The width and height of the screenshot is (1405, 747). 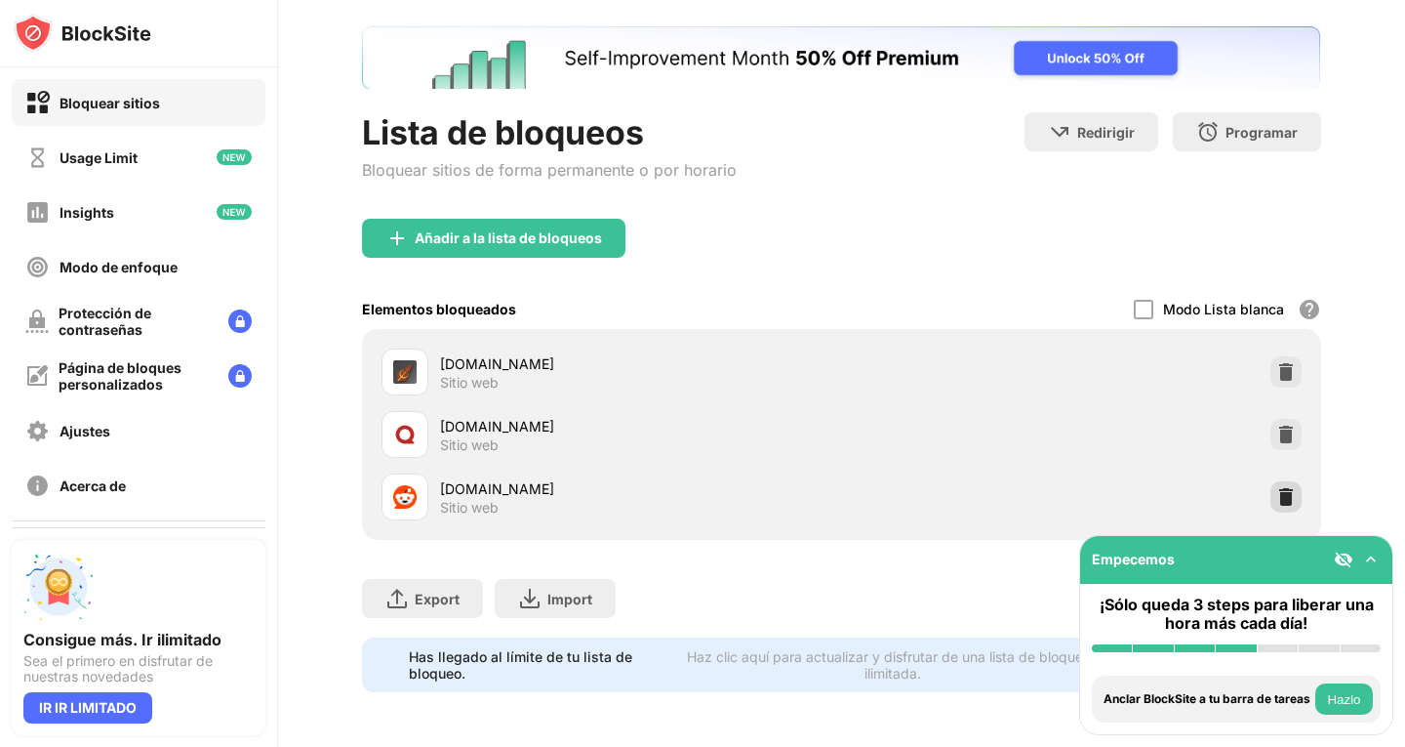 I want to click on img: block-on.svg, so click(x=37, y=102).